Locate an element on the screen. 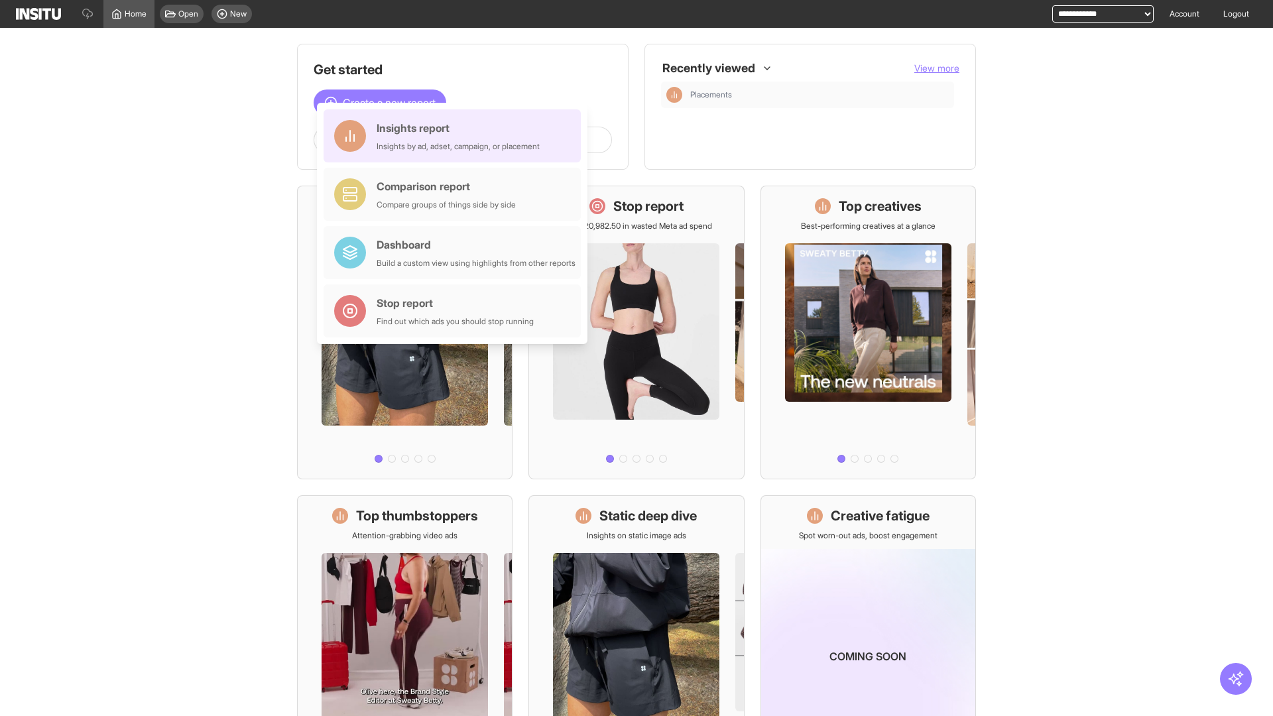 This screenshot has height=716, width=1273. button: Create a new report is located at coordinates (380, 103).